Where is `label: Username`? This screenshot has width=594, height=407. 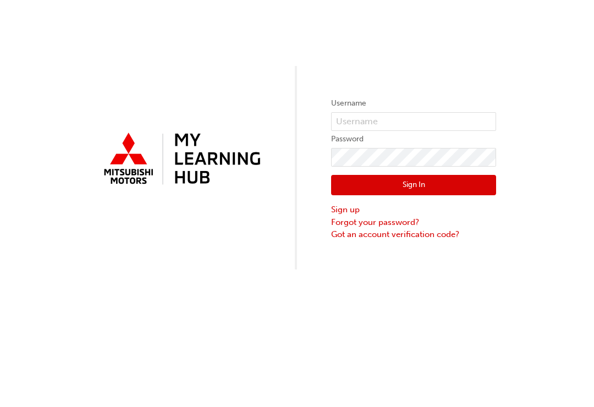 label: Username is located at coordinates (414, 103).